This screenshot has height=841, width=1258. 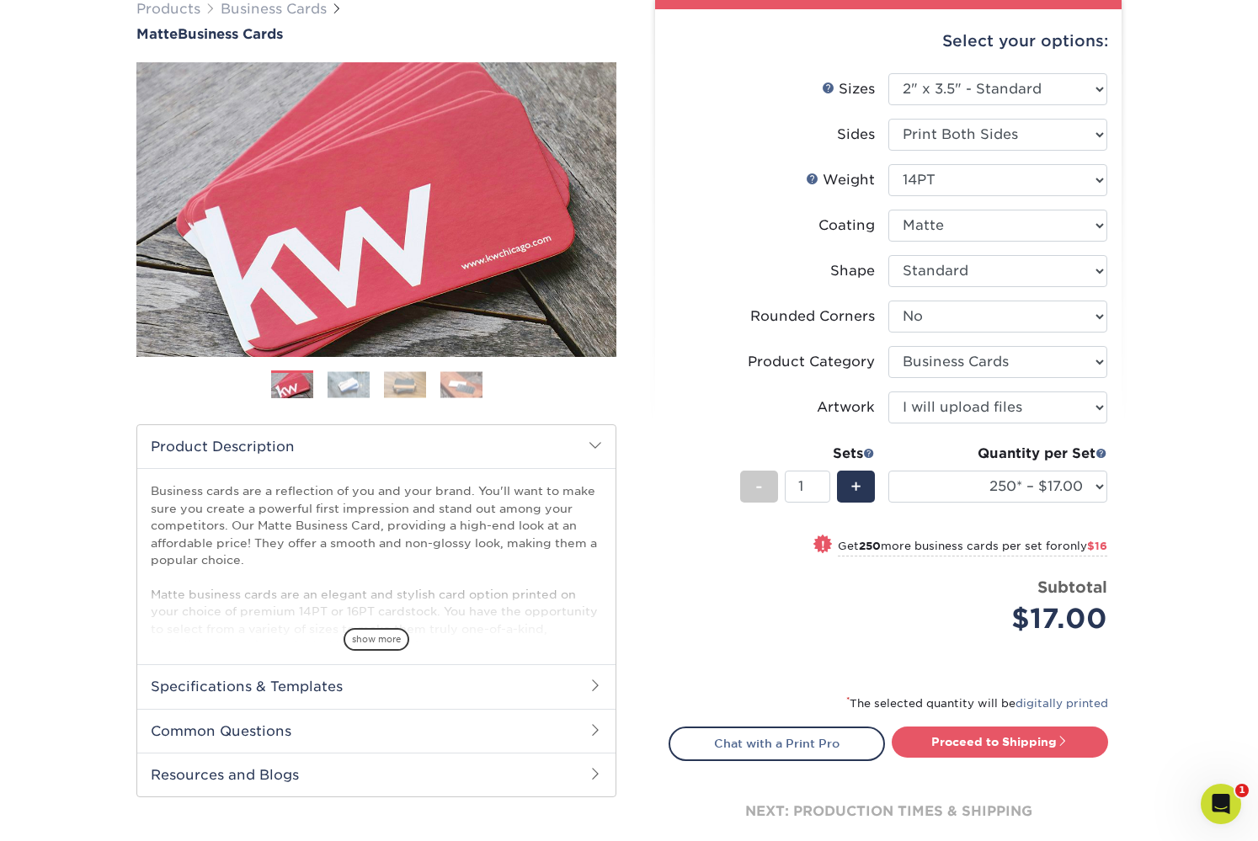 What do you see at coordinates (852, 271) in the screenshot?
I see `div: Shape` at bounding box center [852, 271].